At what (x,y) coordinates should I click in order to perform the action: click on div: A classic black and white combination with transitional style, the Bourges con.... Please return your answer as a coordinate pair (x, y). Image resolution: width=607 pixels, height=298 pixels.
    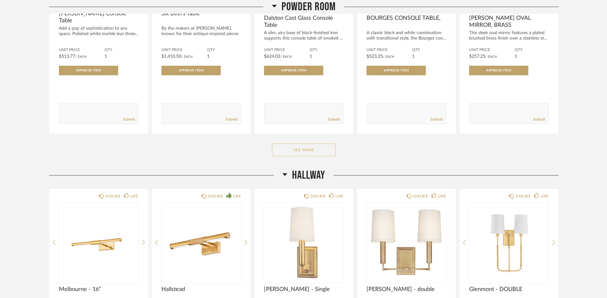
    Looking at the image, I should click on (407, 36).